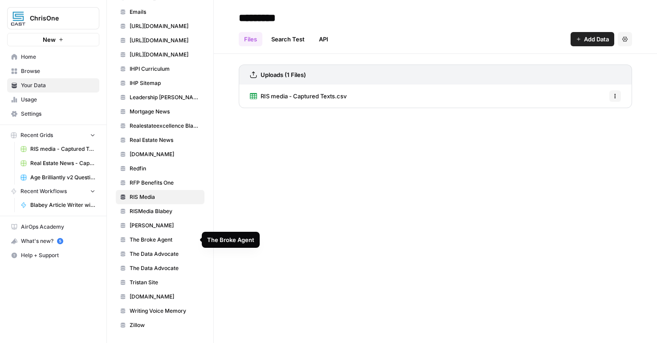  What do you see at coordinates (53, 57) in the screenshot?
I see `a: Home` at bounding box center [53, 57].